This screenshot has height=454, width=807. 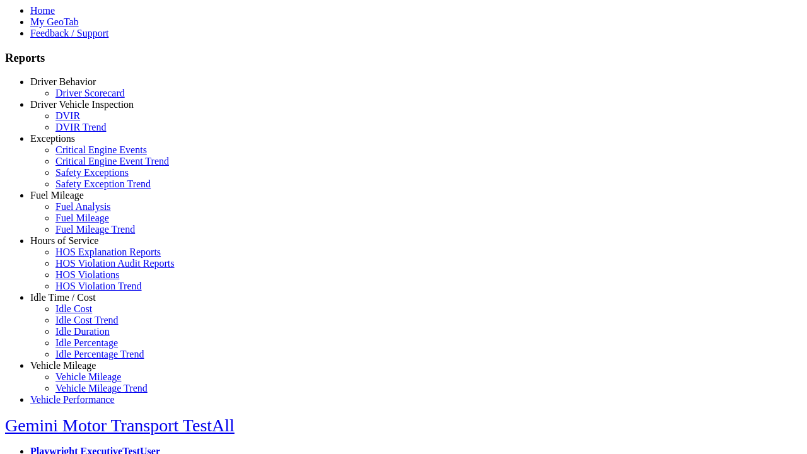 What do you see at coordinates (102, 388) in the screenshot?
I see `a: Vehicle Mileage Trend` at bounding box center [102, 388].